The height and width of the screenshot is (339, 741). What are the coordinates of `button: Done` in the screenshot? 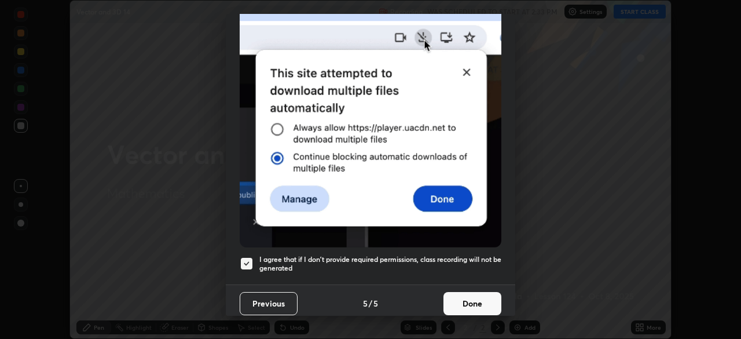 It's located at (472, 303).